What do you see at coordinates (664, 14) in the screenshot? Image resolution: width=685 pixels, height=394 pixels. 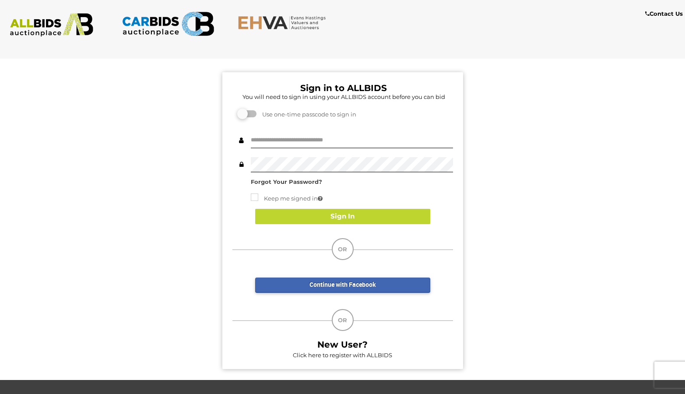 I see `b: Contact Us` at bounding box center [664, 14].